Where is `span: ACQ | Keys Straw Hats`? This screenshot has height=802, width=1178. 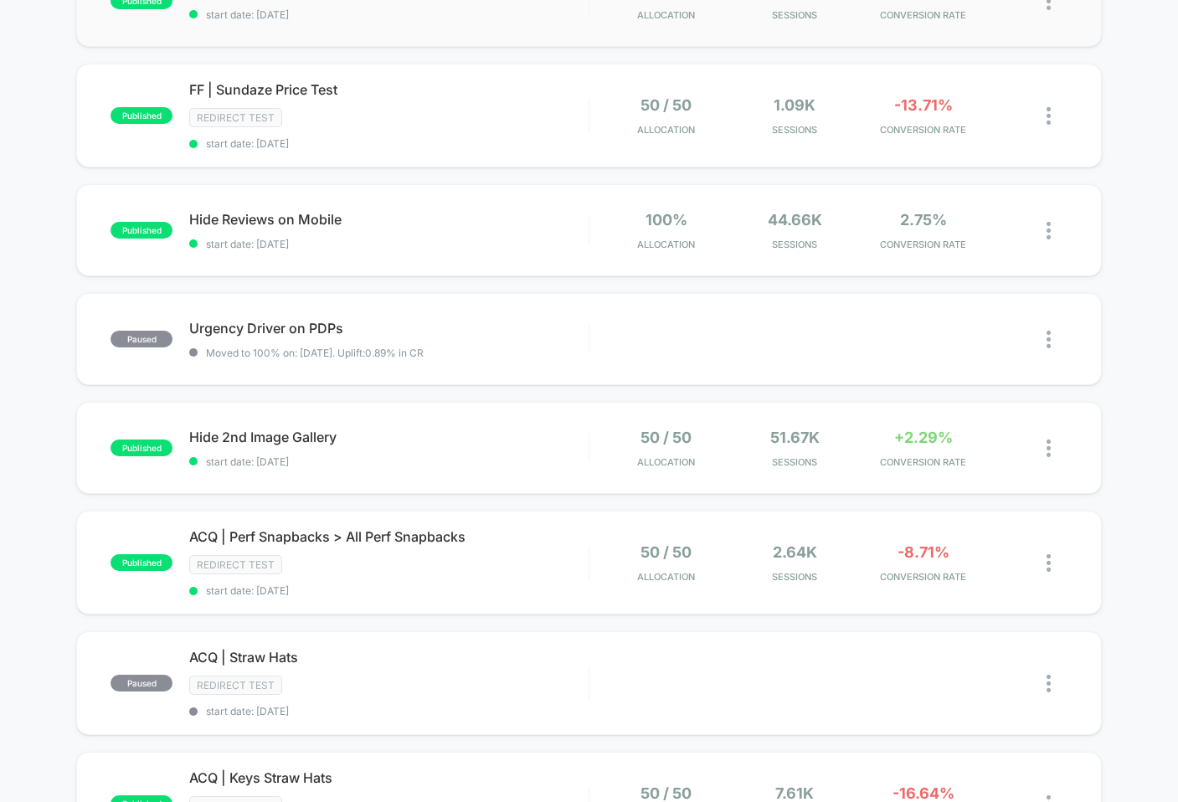
span: ACQ | Keys Straw Hats is located at coordinates (389, 778).